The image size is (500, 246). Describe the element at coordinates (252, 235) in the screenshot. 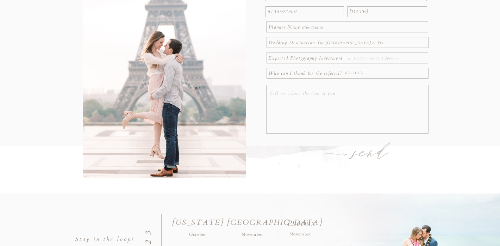

I see `p: November` at that location.